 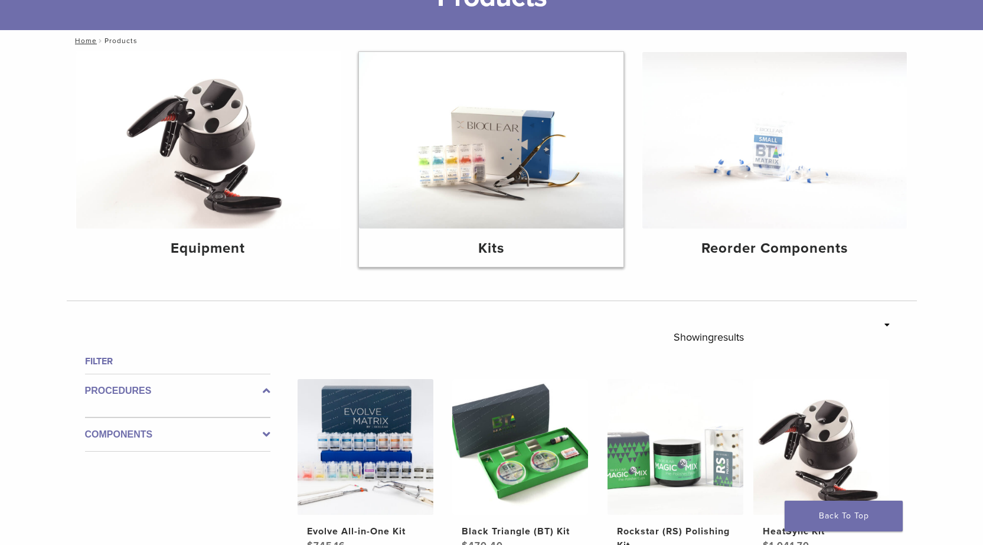 What do you see at coordinates (491, 159) in the screenshot?
I see `a: Kits` at bounding box center [491, 159].